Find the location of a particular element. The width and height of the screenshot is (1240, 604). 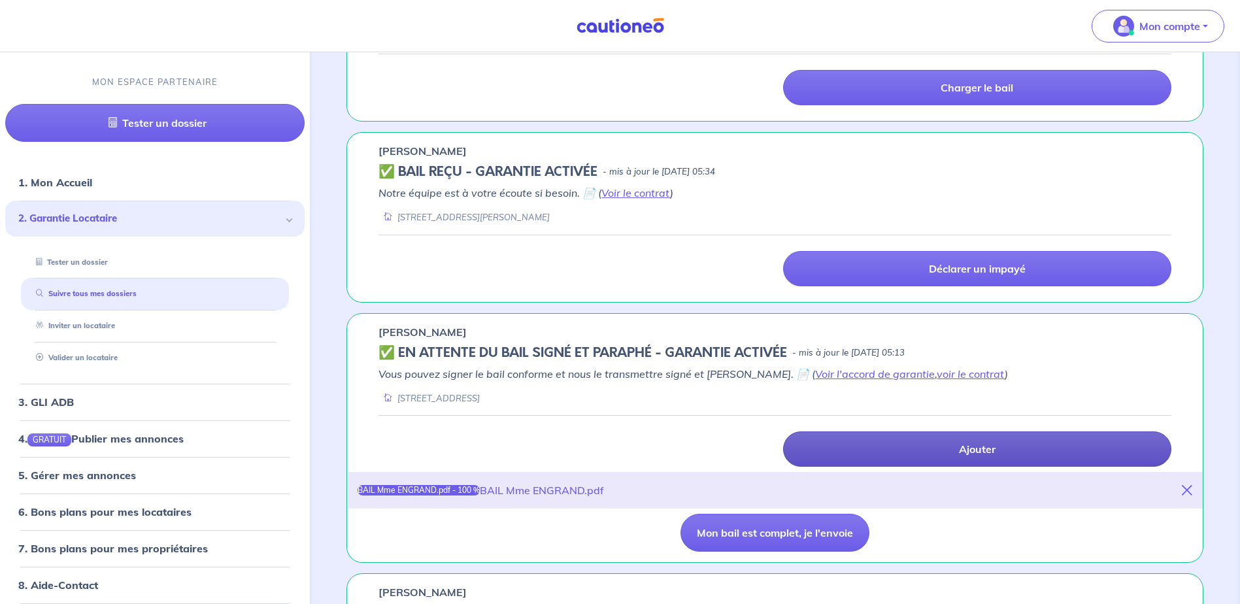

span: 2. Garantie Locataire is located at coordinates (150, 219).